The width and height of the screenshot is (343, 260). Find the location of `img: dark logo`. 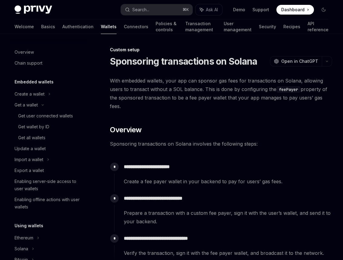

img: dark logo is located at coordinates (33, 10).